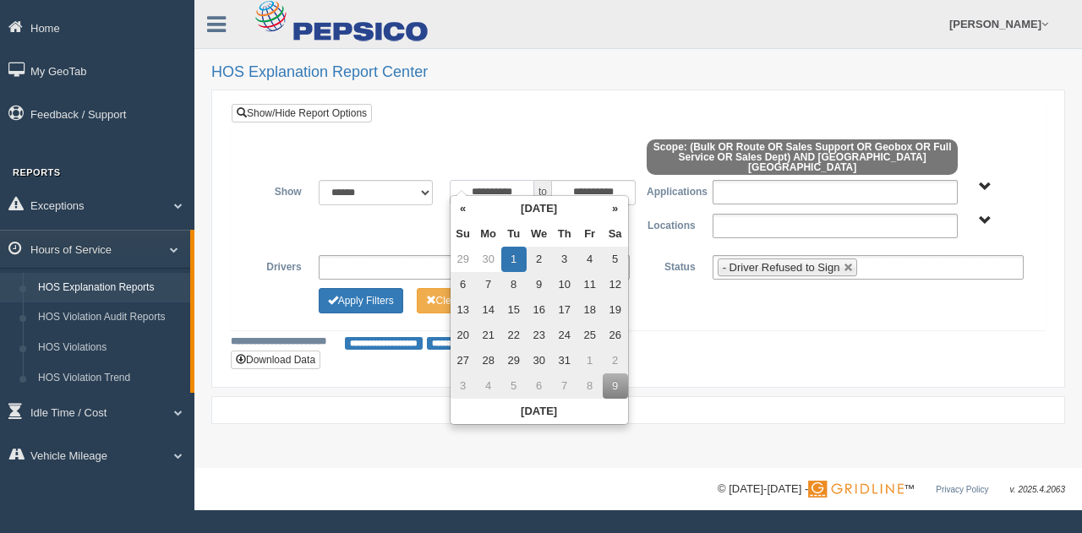  Describe the element at coordinates (565, 285) in the screenshot. I see `td: 10` at that location.